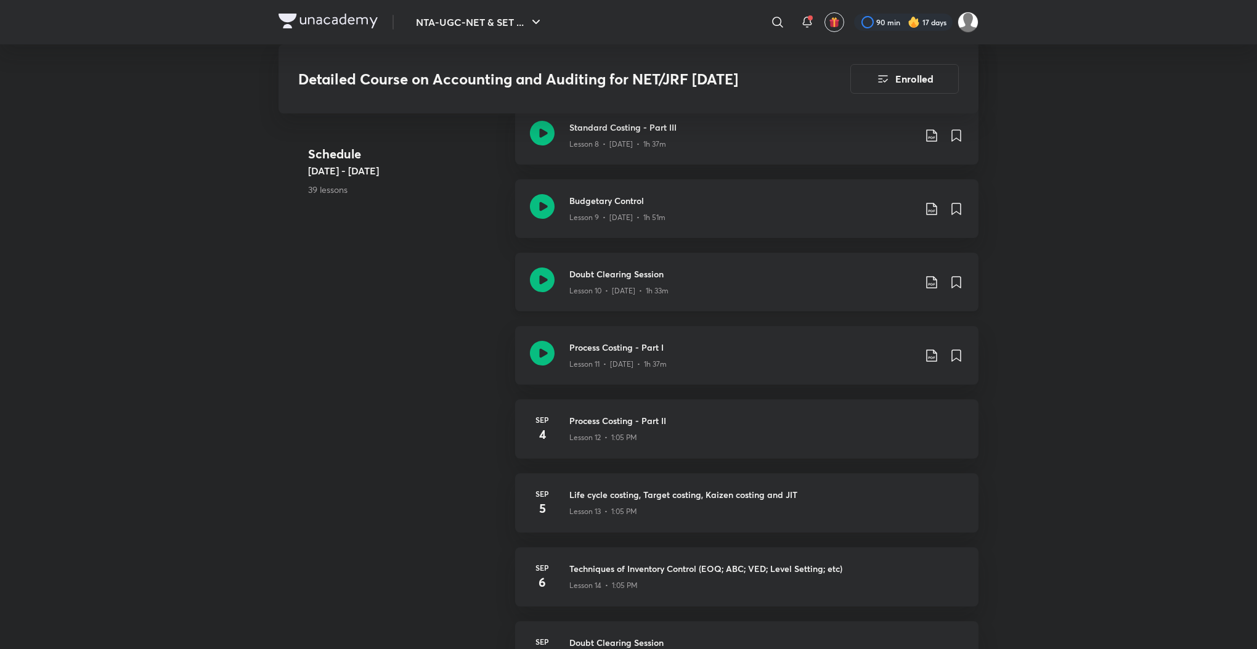 The width and height of the screenshot is (1257, 649). I want to click on h4: 4, so click(542, 434).